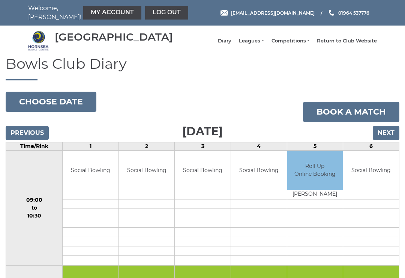 This screenshot has width=405, height=278. Describe the element at coordinates (349, 13) in the screenshot. I see `a: Phone us 01964 537776` at that location.